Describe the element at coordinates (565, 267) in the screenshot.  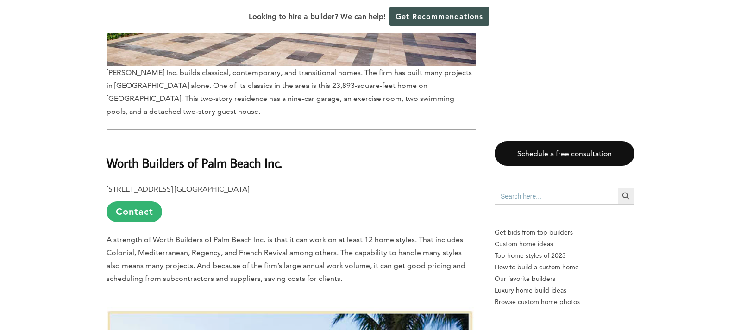
I see `p: How to build a custom home` at that location.